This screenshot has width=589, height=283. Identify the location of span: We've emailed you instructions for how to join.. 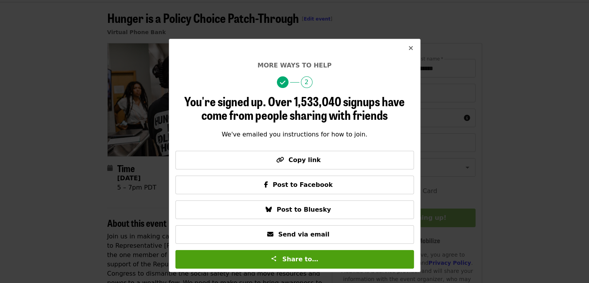
(295, 134).